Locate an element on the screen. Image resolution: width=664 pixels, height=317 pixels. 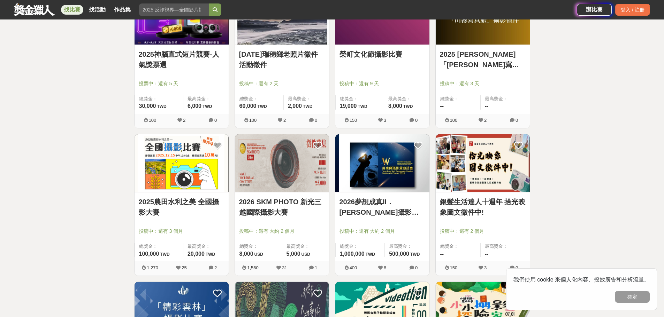
a: 2025神腦直式短片競賽-人氣獎票選 is located at coordinates (182, 60).